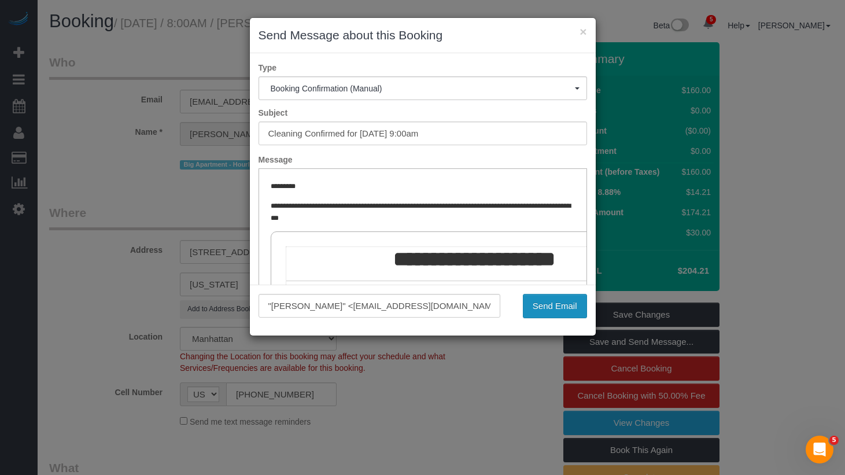 The width and height of the screenshot is (845, 475). I want to click on span: 5, so click(834, 440).